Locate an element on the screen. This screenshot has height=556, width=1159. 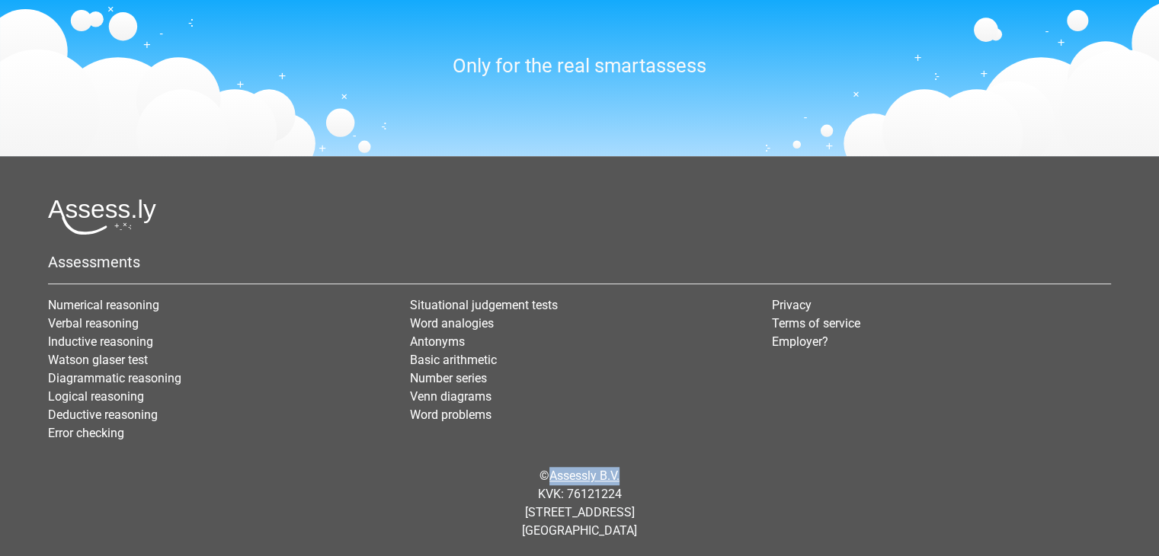
a: Number series is located at coordinates (448, 378).